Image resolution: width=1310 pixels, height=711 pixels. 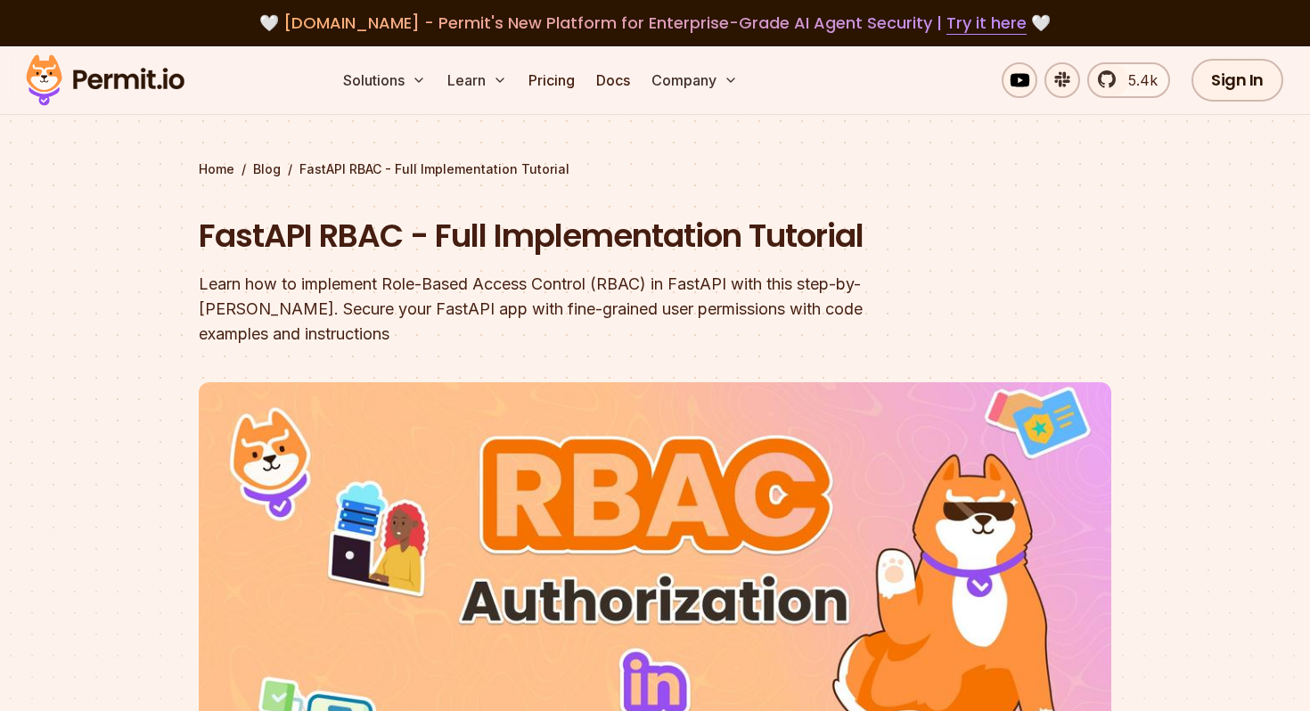 I want to click on button: Learn, so click(x=477, y=80).